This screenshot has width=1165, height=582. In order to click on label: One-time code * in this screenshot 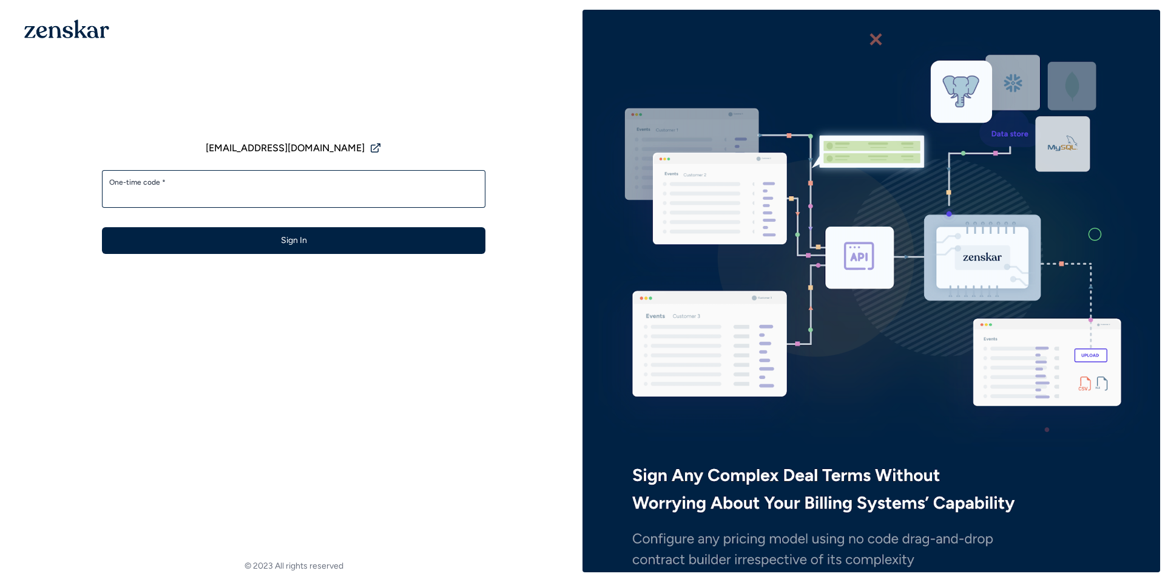, I will do `click(294, 182)`.